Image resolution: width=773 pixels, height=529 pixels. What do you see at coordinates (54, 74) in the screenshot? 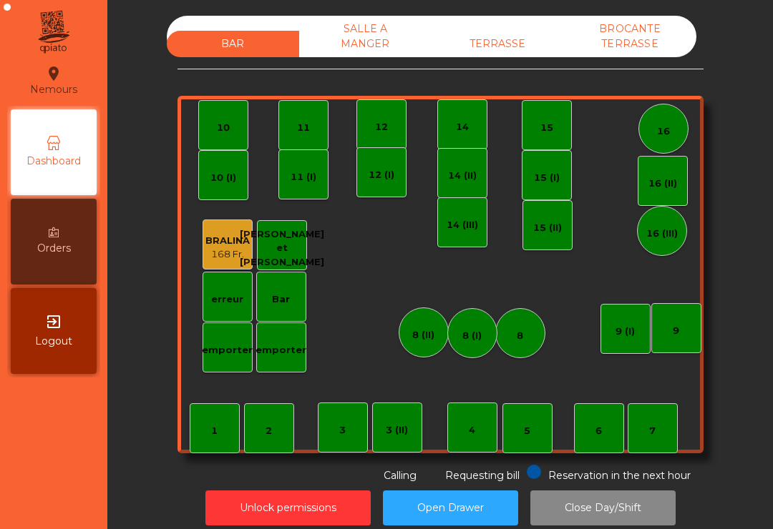
I see `i: location_on` at bounding box center [54, 74].